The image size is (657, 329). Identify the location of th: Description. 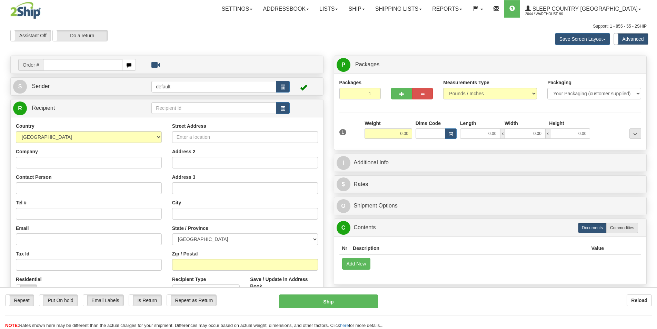
(469, 248).